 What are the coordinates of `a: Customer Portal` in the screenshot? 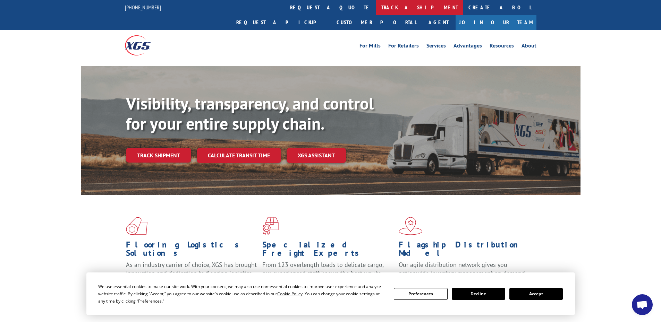 It's located at (376, 22).